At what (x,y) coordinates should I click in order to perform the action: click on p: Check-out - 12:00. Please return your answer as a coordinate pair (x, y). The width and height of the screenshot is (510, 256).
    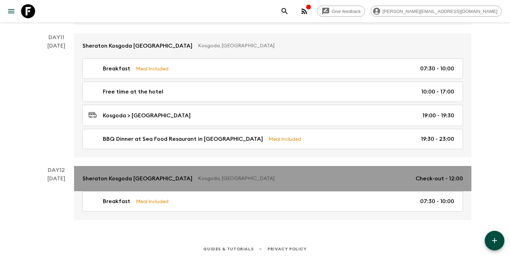
    Looking at the image, I should click on (439, 179).